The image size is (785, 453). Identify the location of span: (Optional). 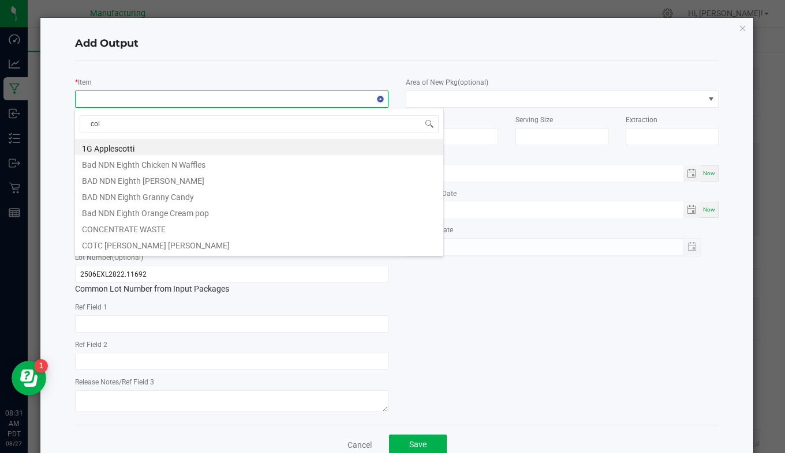
(128, 258).